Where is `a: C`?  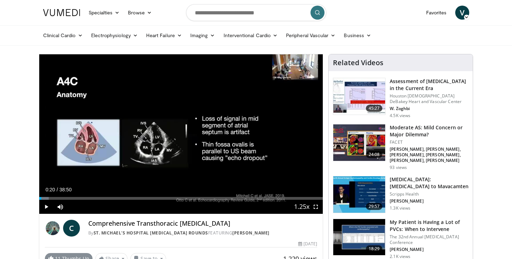 a: C is located at coordinates (72, 228).